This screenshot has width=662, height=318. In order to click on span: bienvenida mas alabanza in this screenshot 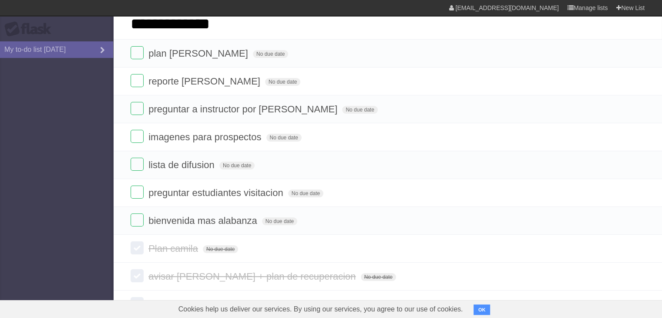, I will do `click(204, 220)`.